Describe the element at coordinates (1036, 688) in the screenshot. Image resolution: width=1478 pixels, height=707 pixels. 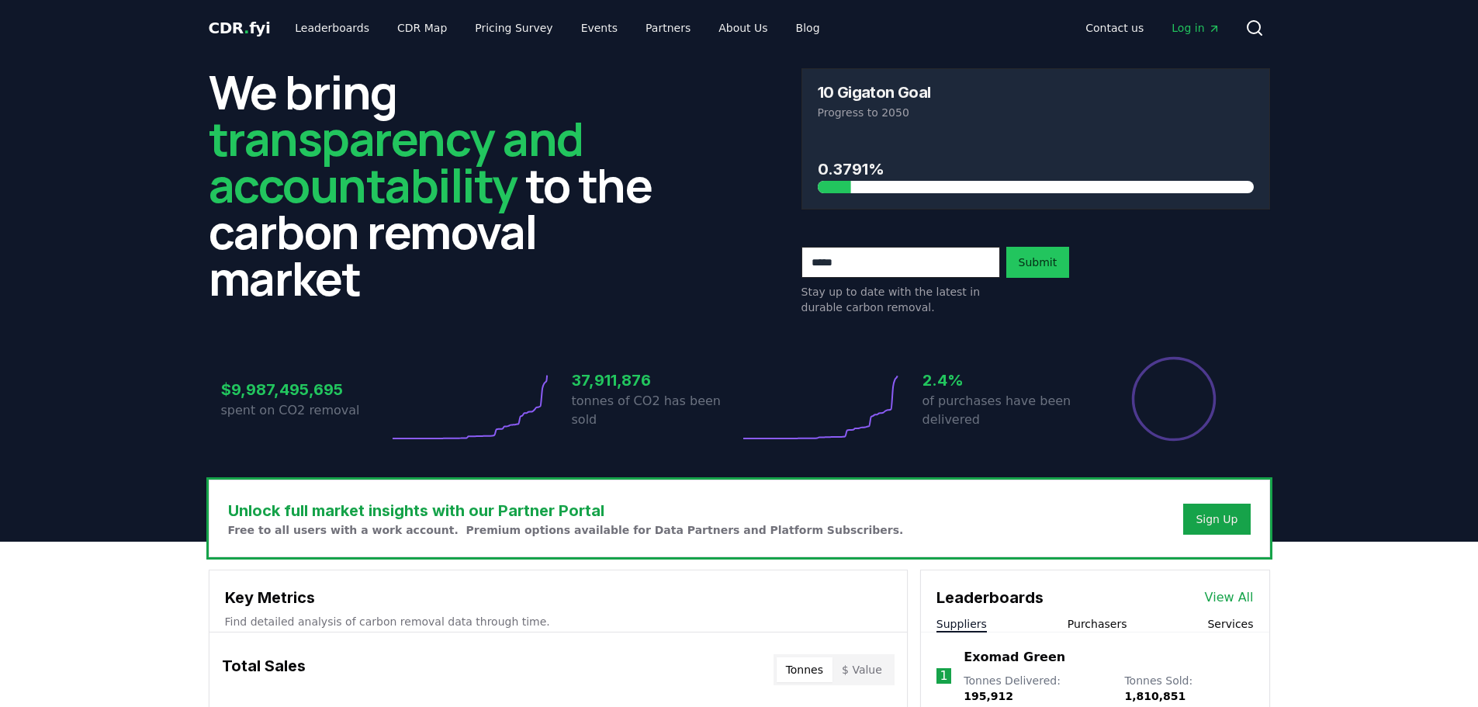
I see `p: Tonnes Delivered :` at that location.